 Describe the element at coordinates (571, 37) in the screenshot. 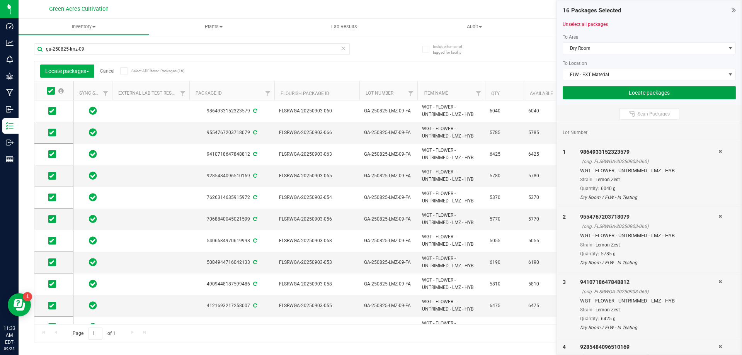

I see `span: To Area` at that location.